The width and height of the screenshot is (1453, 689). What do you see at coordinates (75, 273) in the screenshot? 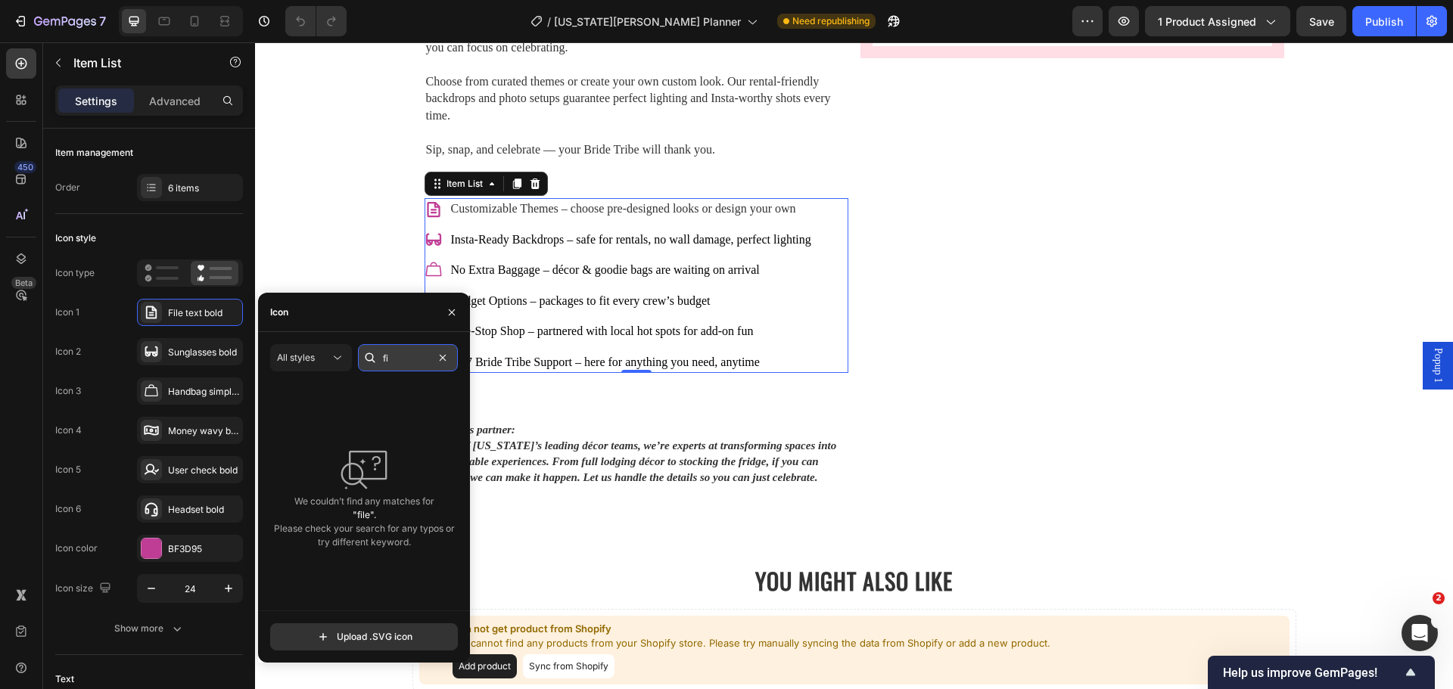
I see `div: Icon type` at bounding box center [75, 273].